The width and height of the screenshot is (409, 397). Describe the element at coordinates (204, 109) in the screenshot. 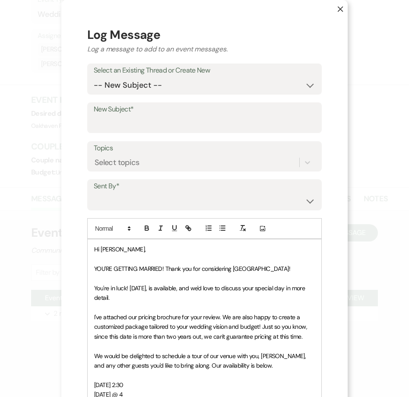

I see `label: New Subject*` at that location.